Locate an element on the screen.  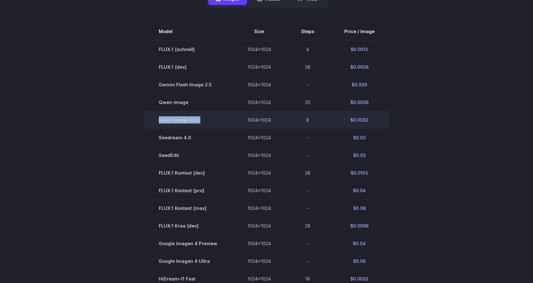
td: Google Imagen 4 Preview is located at coordinates (188, 244).